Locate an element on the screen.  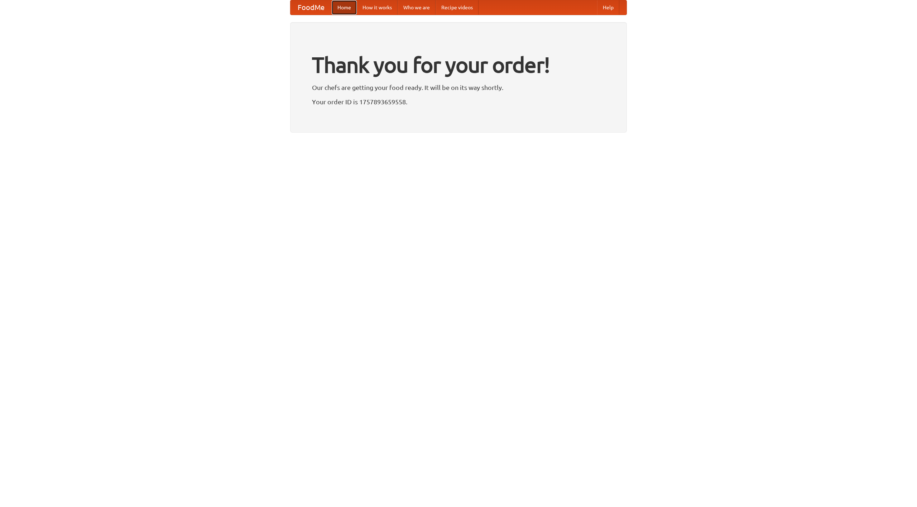
a: Home is located at coordinates (344, 8).